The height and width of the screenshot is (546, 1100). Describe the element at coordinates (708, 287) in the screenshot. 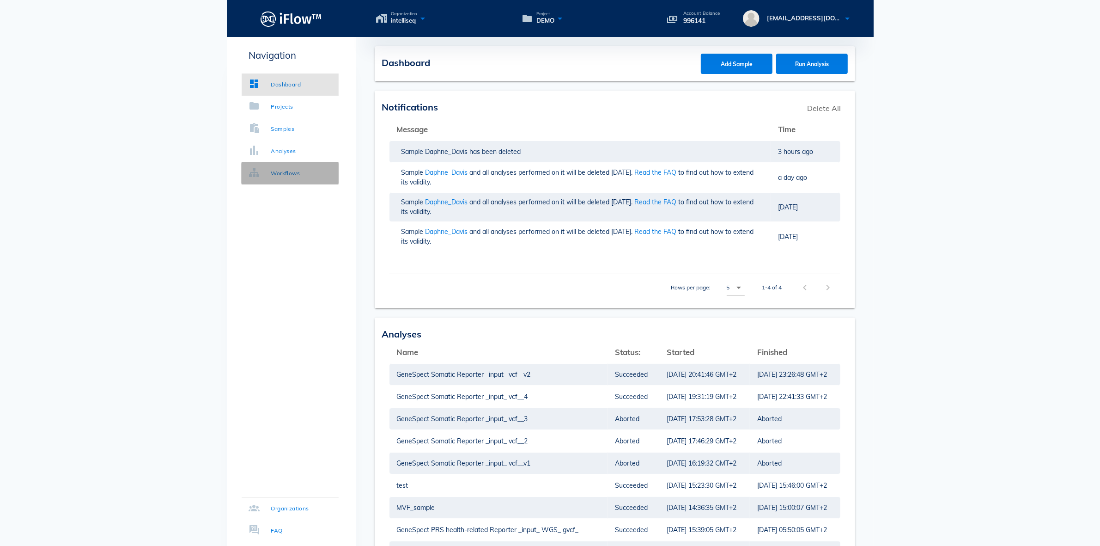

I see `div: Rows per page:` at that location.